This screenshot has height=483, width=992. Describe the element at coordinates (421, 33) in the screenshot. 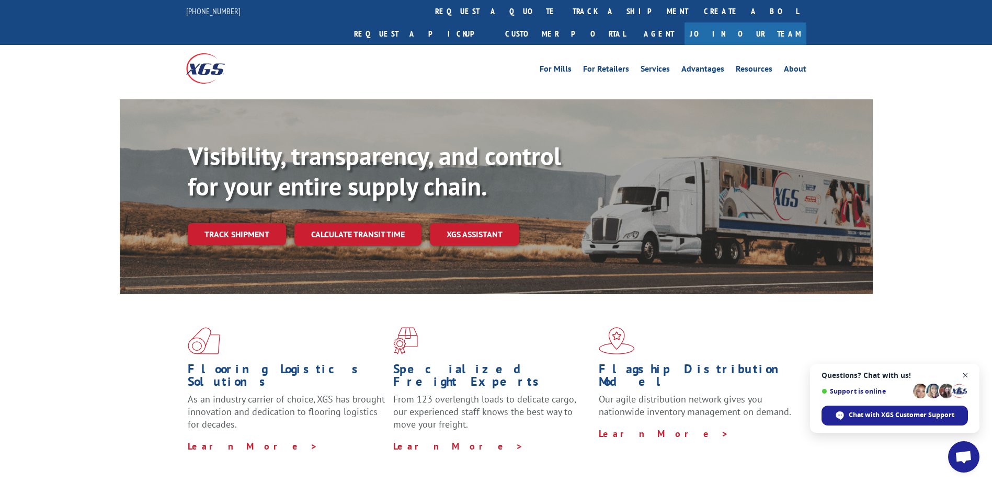

I see `a: Request a pickup` at that location.